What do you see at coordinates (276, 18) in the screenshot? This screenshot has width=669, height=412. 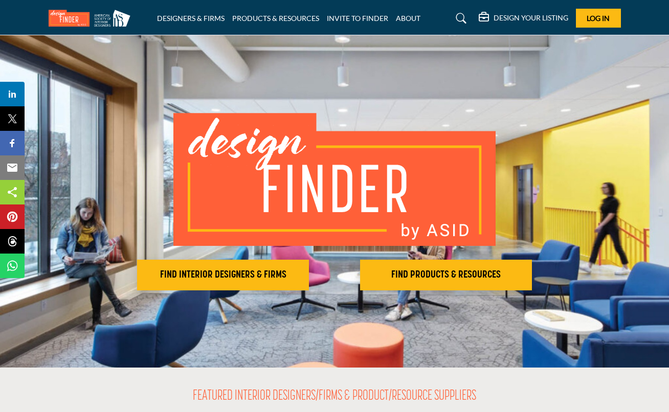 I see `a: PRODUCTS & RESOURCES` at bounding box center [276, 18].